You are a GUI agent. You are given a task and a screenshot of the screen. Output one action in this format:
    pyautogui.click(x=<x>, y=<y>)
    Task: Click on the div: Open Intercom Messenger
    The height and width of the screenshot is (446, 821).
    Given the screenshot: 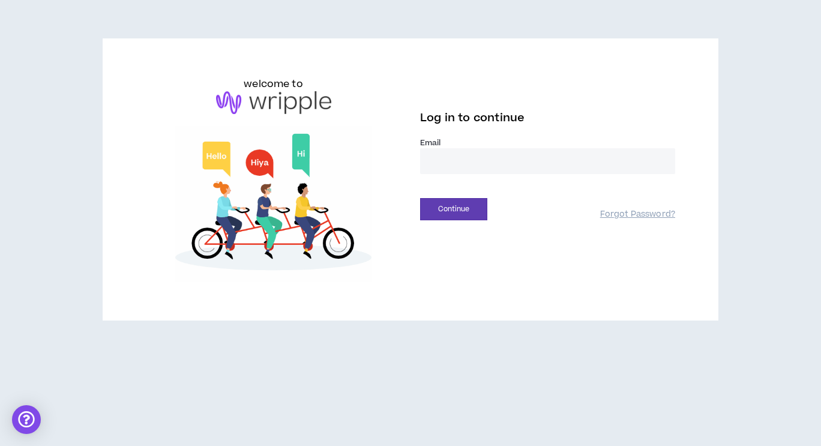 What is the action you would take?
    pyautogui.click(x=26, y=419)
    